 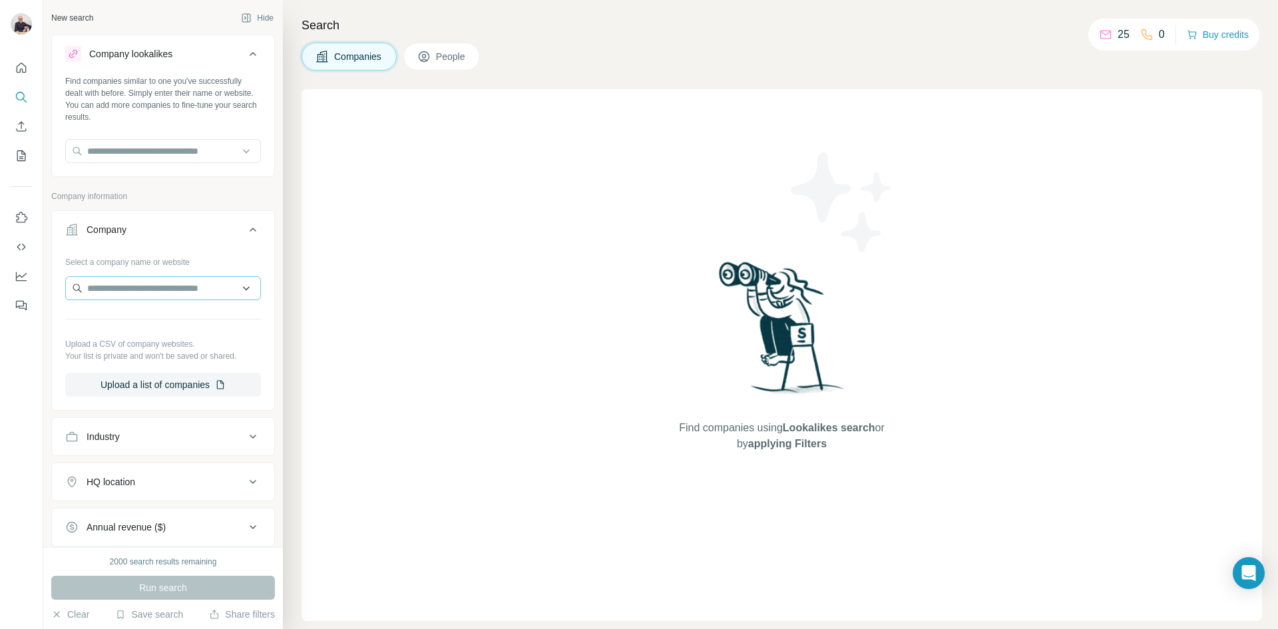 I want to click on img: Surfe Illustration - Stars, so click(x=842, y=202).